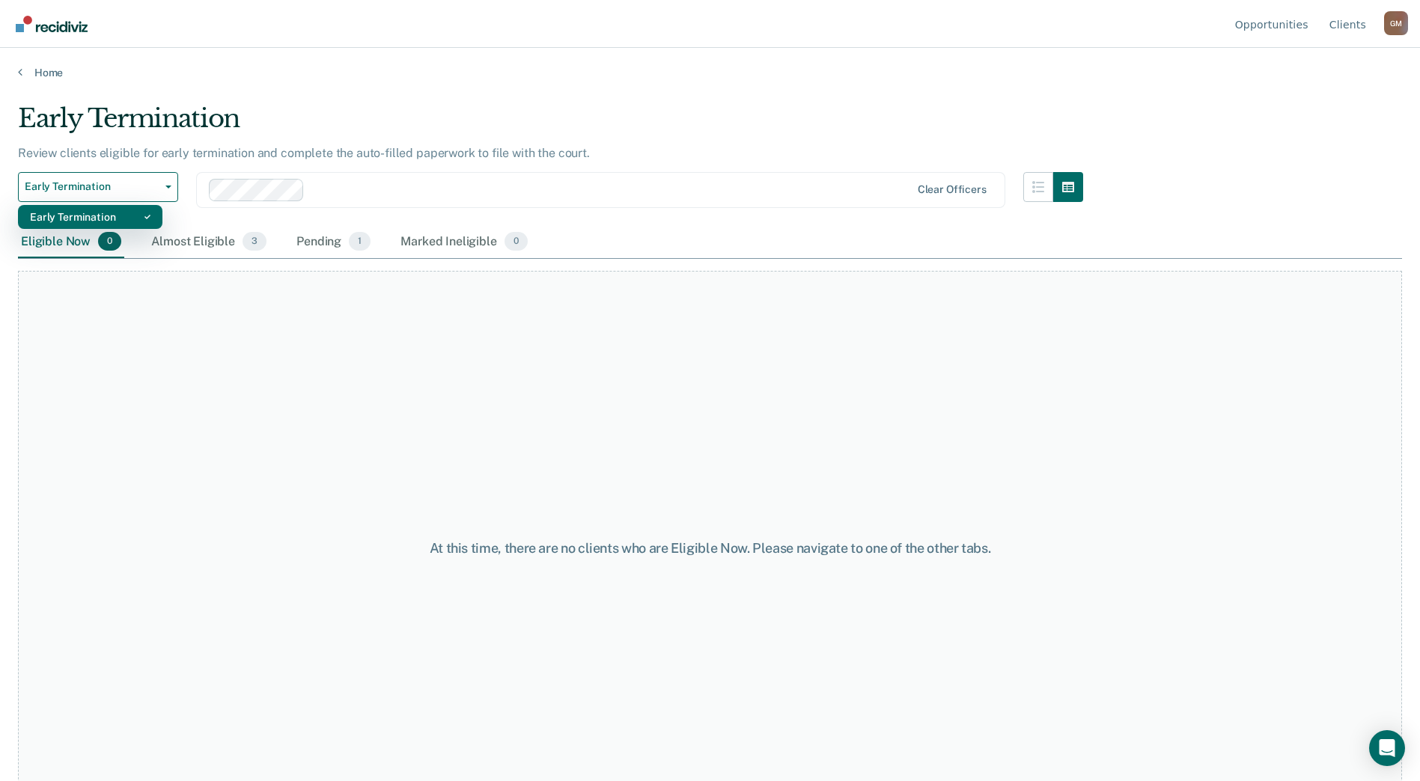  What do you see at coordinates (90, 217) in the screenshot?
I see `div: Dropdown Menu` at bounding box center [90, 217].